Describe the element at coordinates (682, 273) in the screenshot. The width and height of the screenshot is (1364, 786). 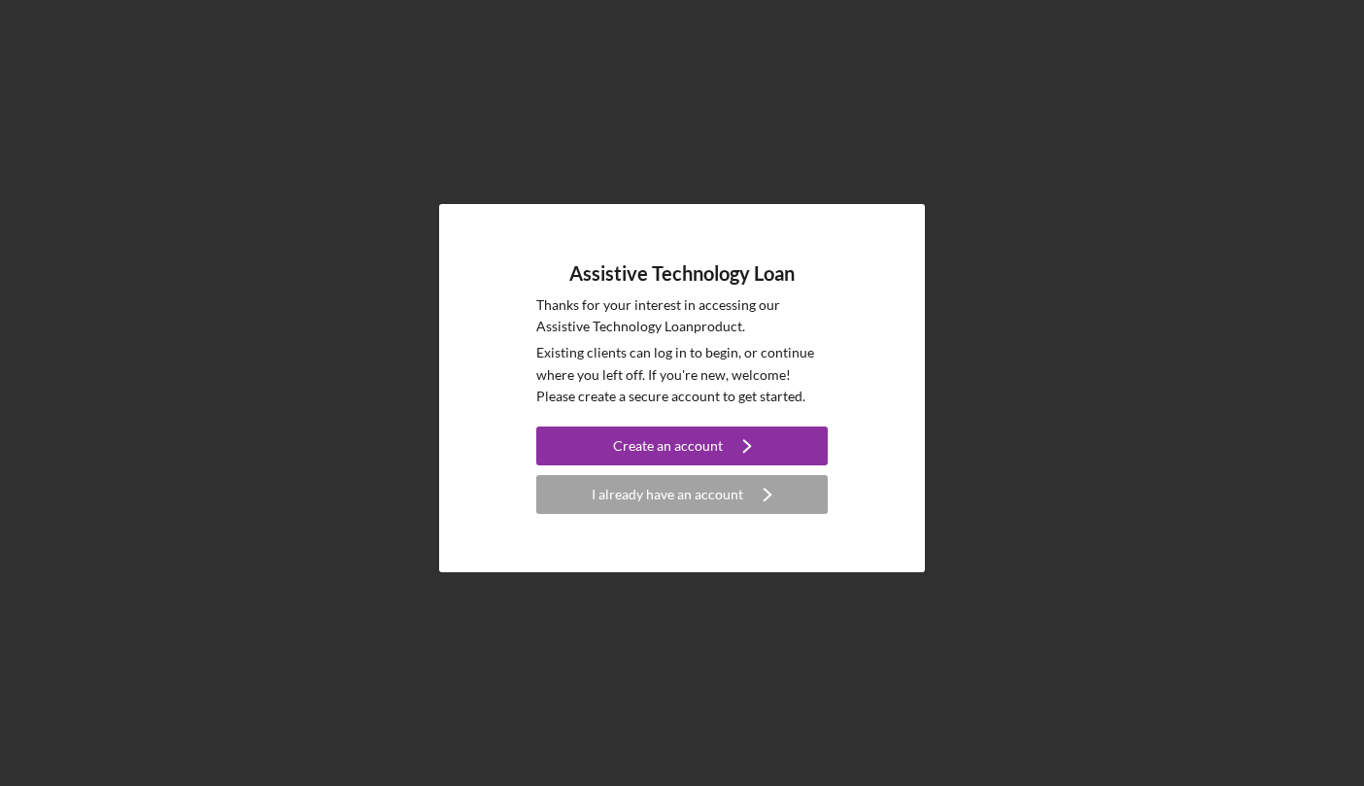
I see `h4: Assistive Technology Loan` at that location.